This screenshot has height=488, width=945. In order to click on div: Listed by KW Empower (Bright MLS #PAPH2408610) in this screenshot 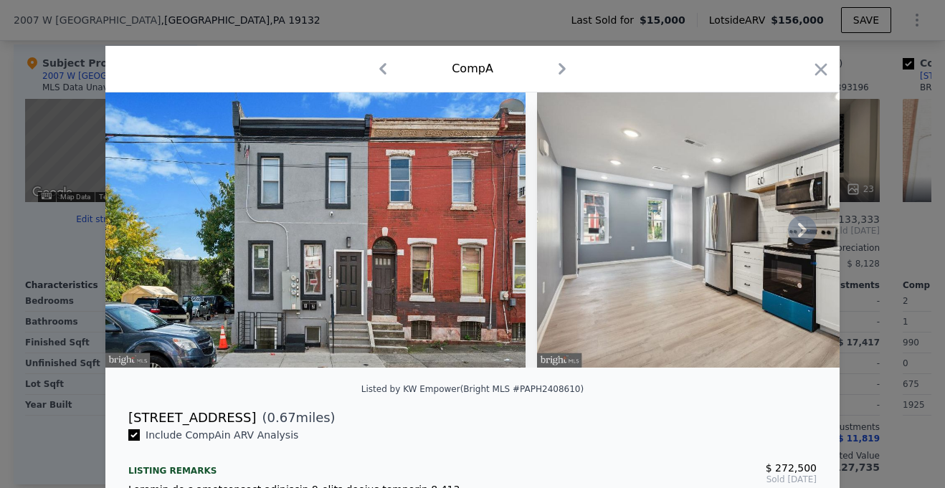, I will do `click(472, 389)`.